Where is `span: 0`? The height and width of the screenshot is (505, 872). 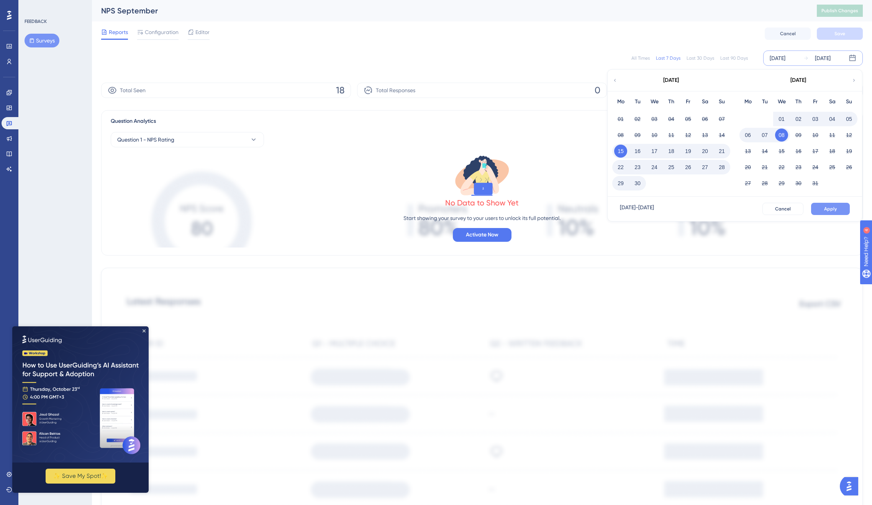 span: 0 is located at coordinates (597, 90).